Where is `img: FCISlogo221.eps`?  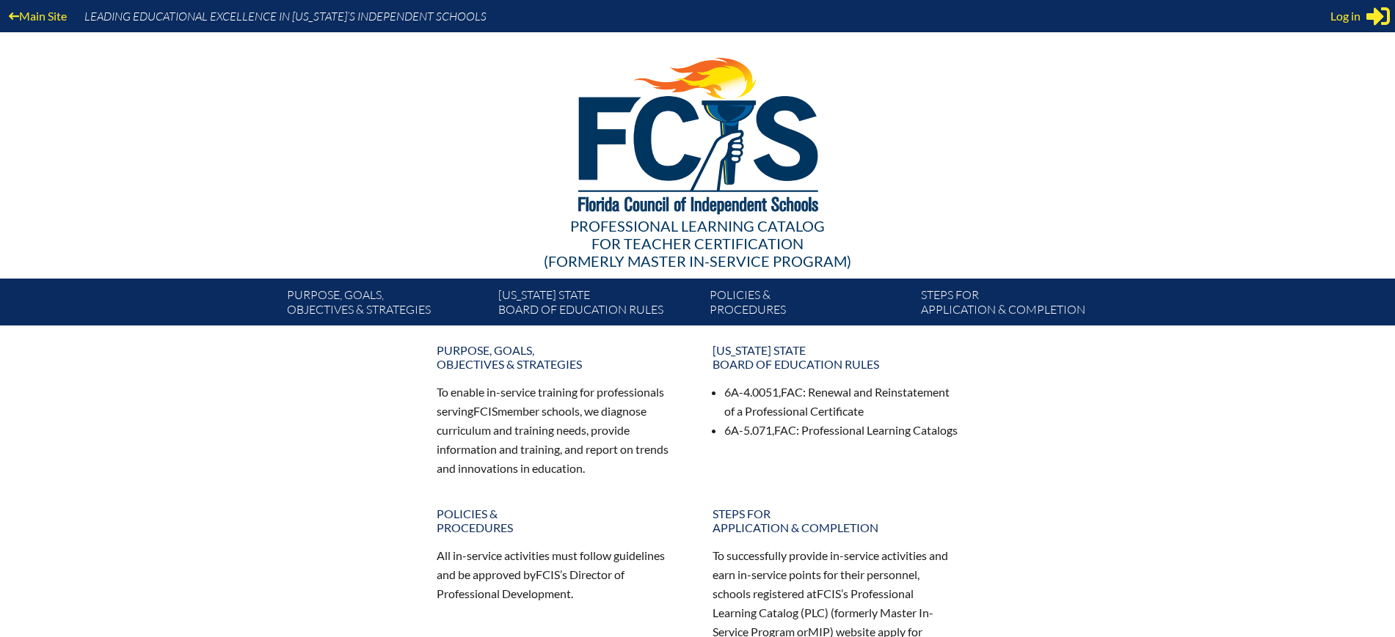
img: FCISlogo221.eps is located at coordinates (697, 132).